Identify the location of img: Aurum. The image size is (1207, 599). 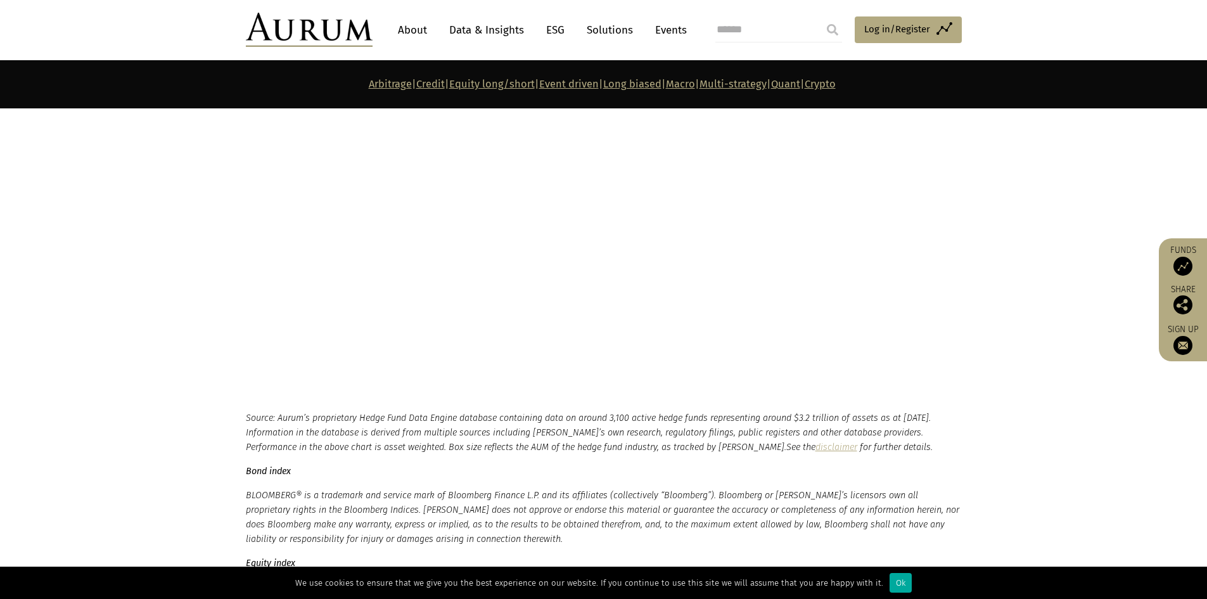
(309, 30).